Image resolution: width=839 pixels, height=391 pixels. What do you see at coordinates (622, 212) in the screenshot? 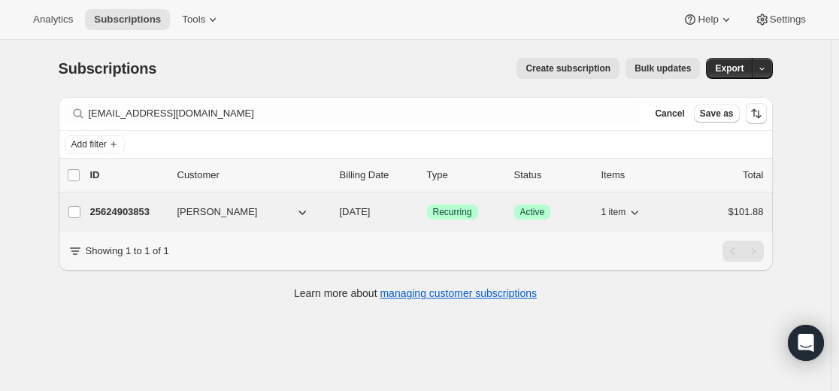
I see `button: 1 item` at bounding box center [622, 212].